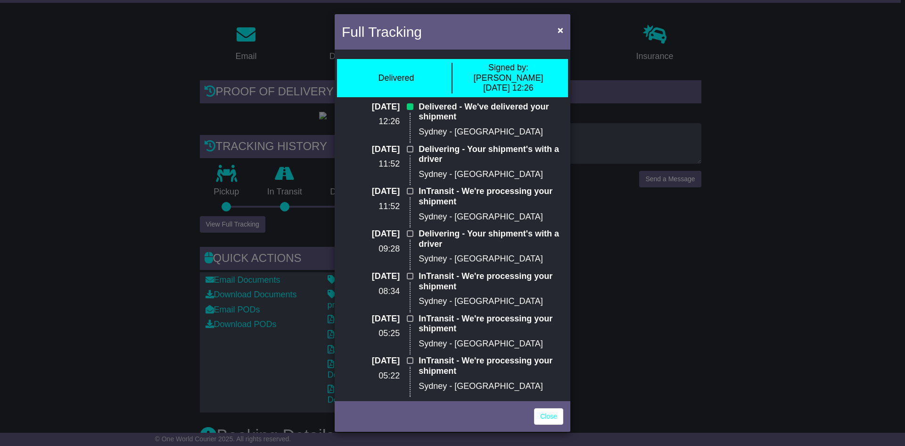 The height and width of the screenshot is (446, 905). Describe the element at coordinates (549, 416) in the screenshot. I see `a: Close` at that location.